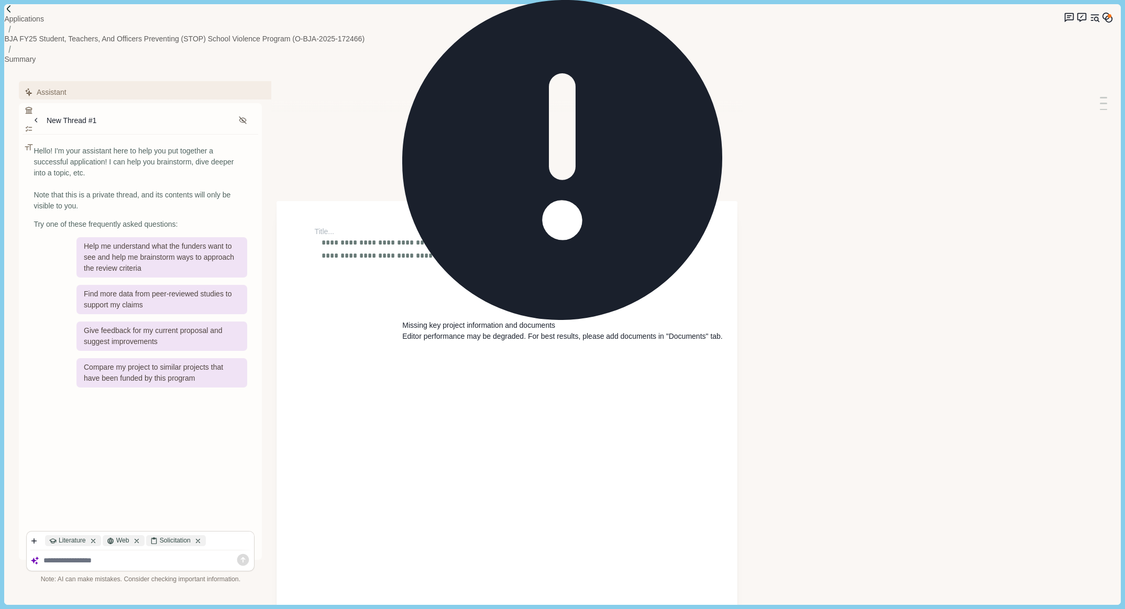  I want to click on button: Redo, so click(499, 69).